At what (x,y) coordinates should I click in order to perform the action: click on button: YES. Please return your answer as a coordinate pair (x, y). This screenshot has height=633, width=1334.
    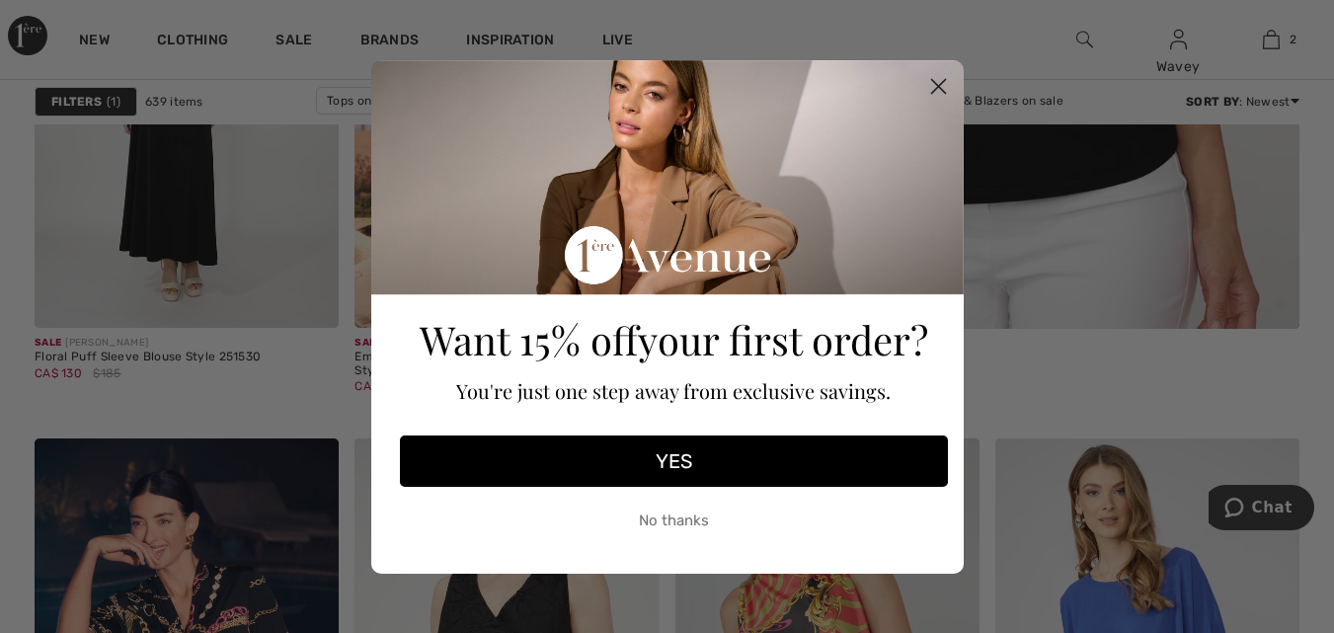
    Looking at the image, I should click on (673, 461).